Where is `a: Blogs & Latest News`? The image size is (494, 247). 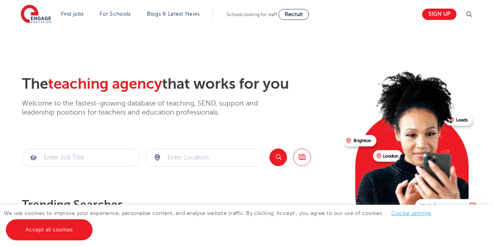 a: Blogs & Latest News is located at coordinates (173, 14).